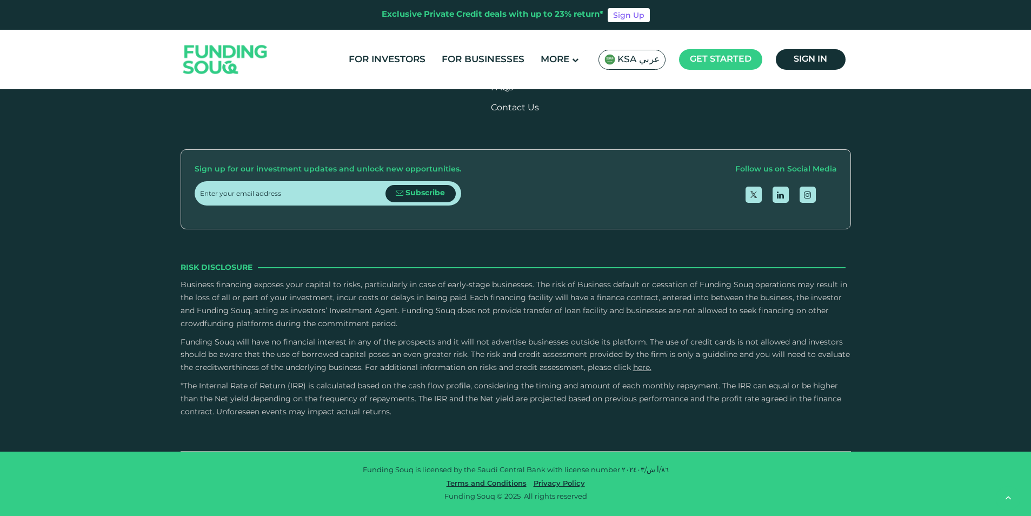 The height and width of the screenshot is (516, 1031). What do you see at coordinates (642, 368) in the screenshot?
I see `a: here.` at bounding box center [642, 368].